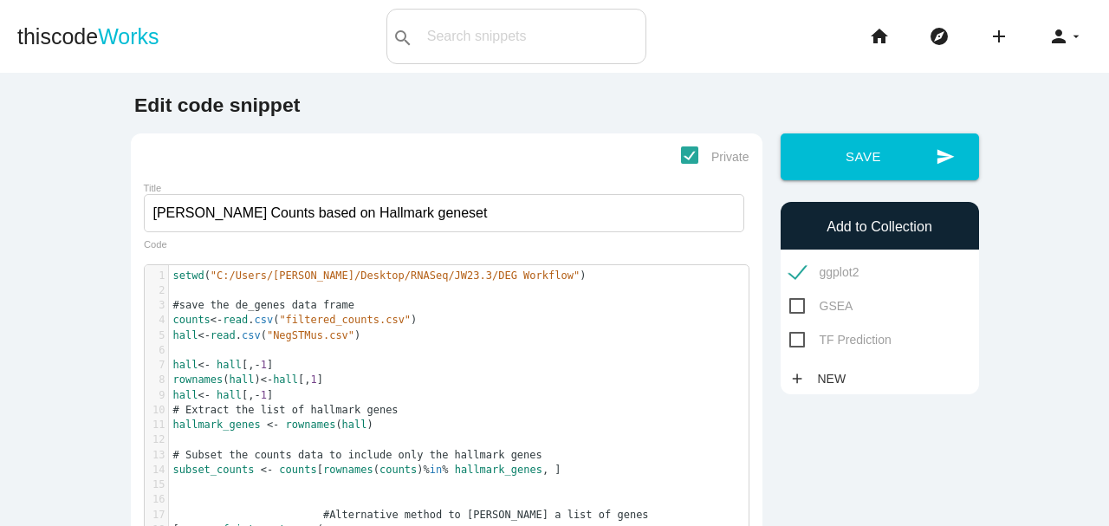 This screenshot has height=526, width=1109. What do you see at coordinates (940, 36) in the screenshot?
I see `i: explore` at bounding box center [940, 36].